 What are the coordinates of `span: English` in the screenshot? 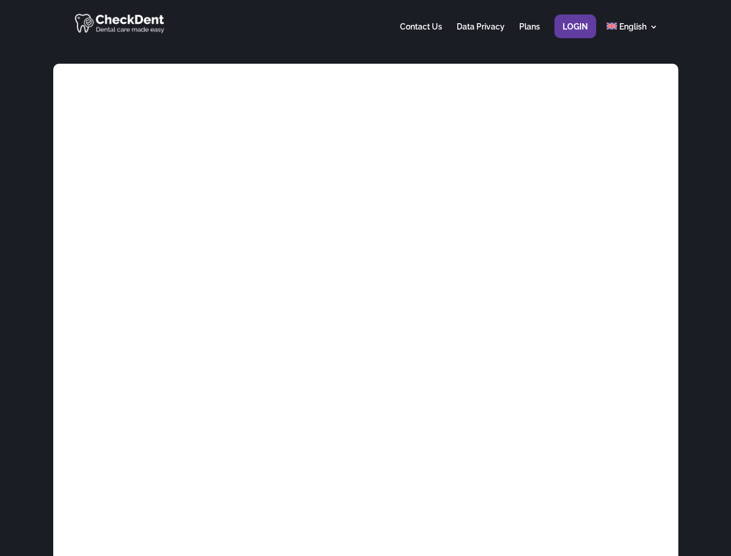 It's located at (633, 27).